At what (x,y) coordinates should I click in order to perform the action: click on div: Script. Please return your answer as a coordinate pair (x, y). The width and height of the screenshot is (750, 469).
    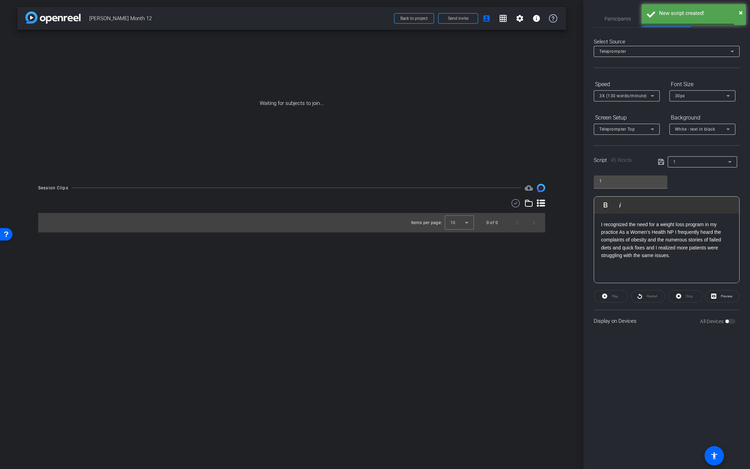
    Looking at the image, I should click on (621, 160).